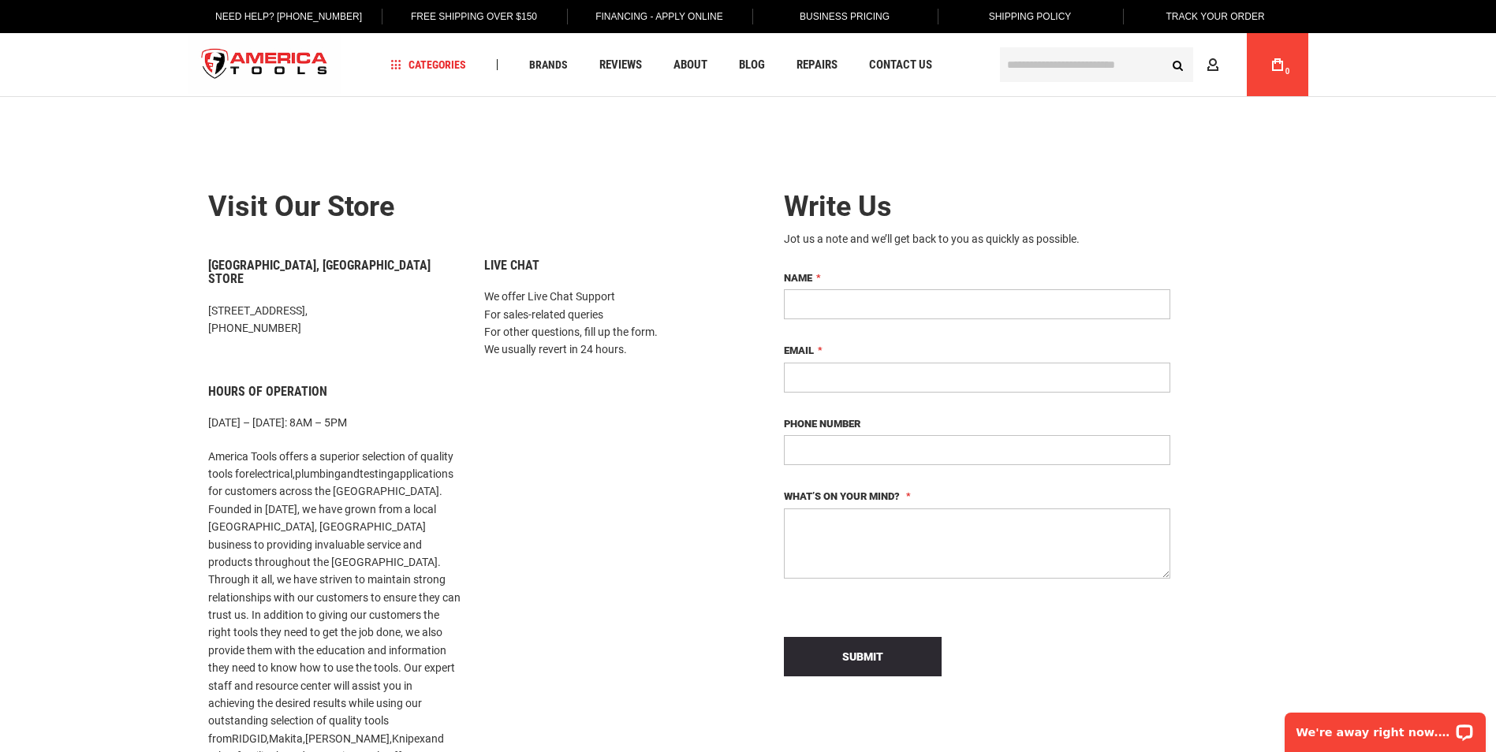 Image resolution: width=1496 pixels, height=752 pixels. What do you see at coordinates (620, 65) in the screenshot?
I see `a: Reviews` at bounding box center [620, 65].